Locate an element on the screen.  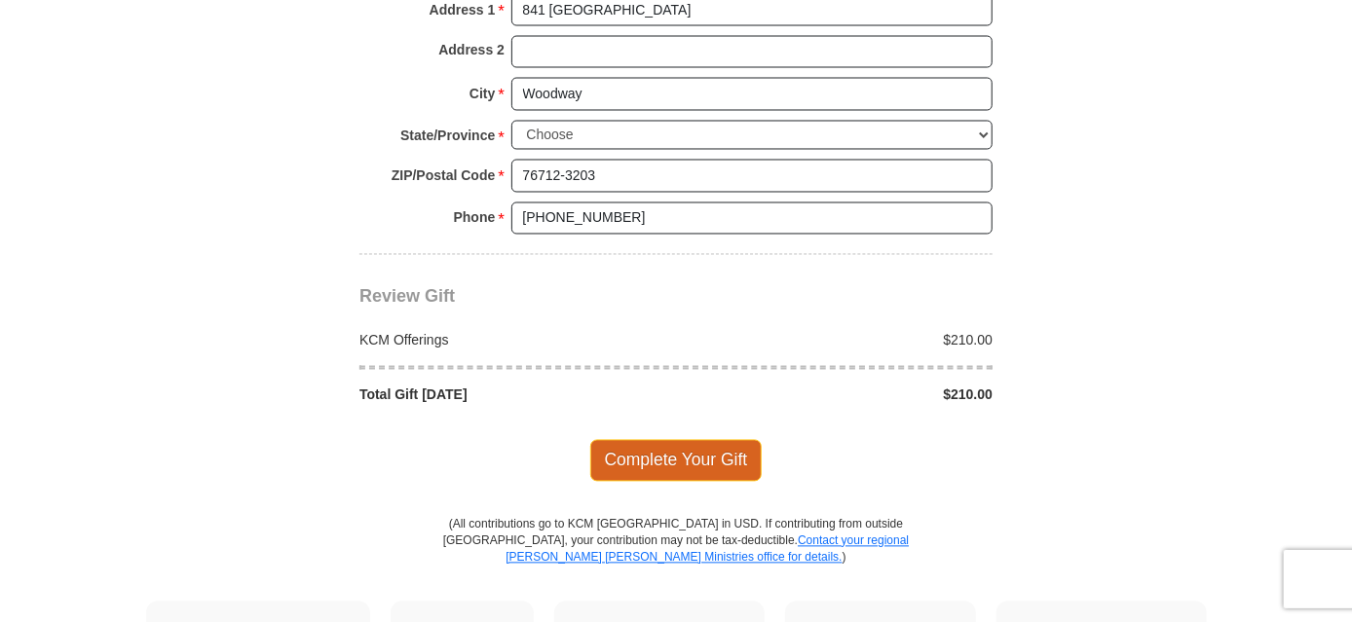
strong: City is located at coordinates (482, 94).